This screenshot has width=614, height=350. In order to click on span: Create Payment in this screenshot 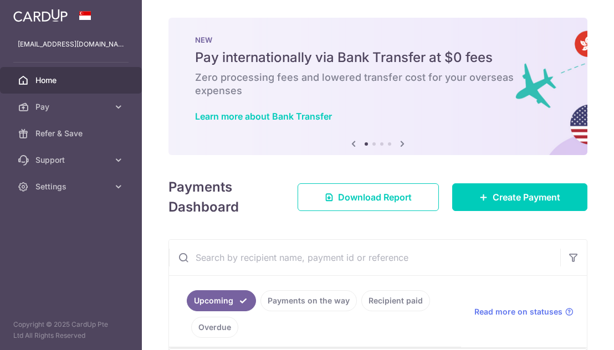, I will do `click(526, 197)`.